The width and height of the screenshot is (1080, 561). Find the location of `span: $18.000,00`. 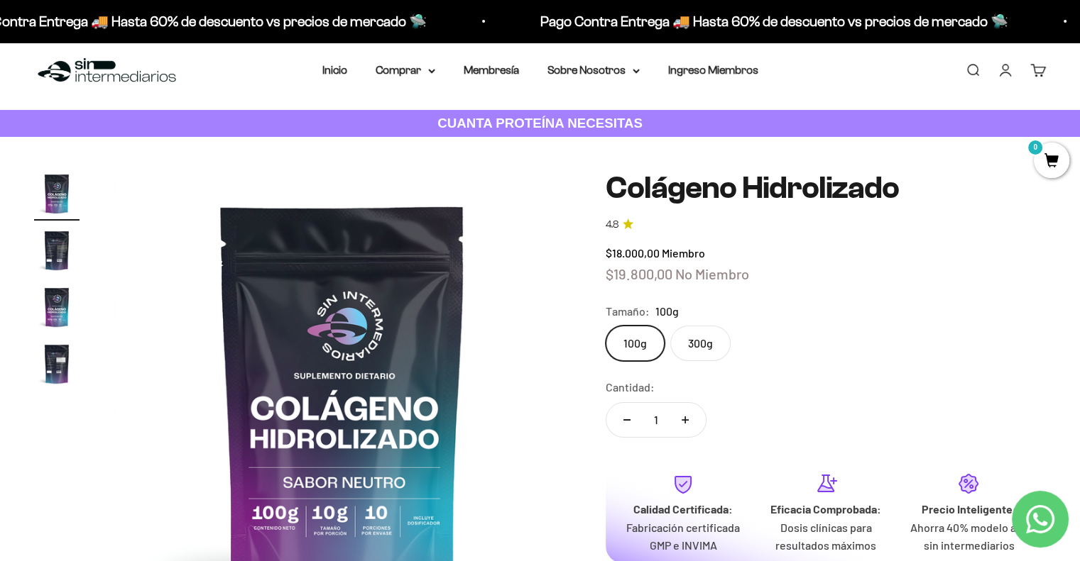

span: $18.000,00 is located at coordinates (632, 253).